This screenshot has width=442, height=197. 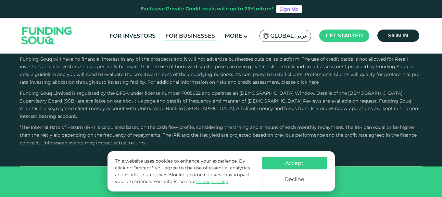 What do you see at coordinates (211, 97) in the screenshot?
I see `span: Funding Souq Limited is regulated by the DFSA under license number F005822 and operates an [DEMOG...` at bounding box center [211, 97].